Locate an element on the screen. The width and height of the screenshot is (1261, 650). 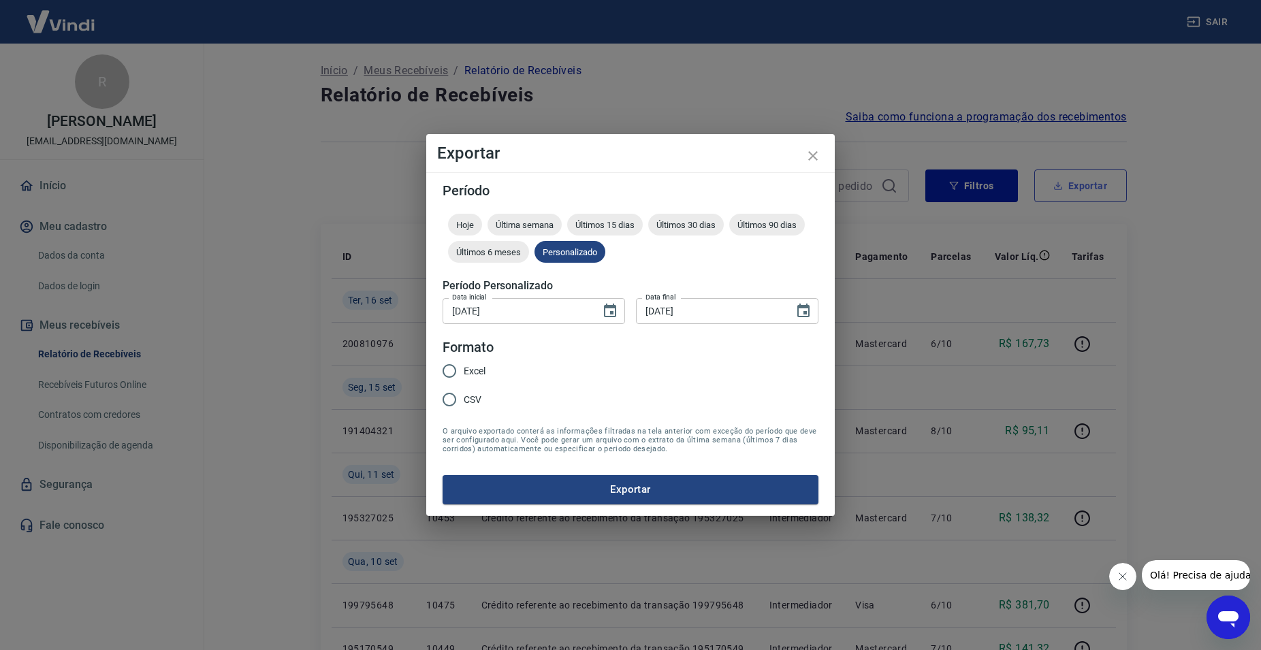
span: Últimos 90 dias is located at coordinates (767, 225).